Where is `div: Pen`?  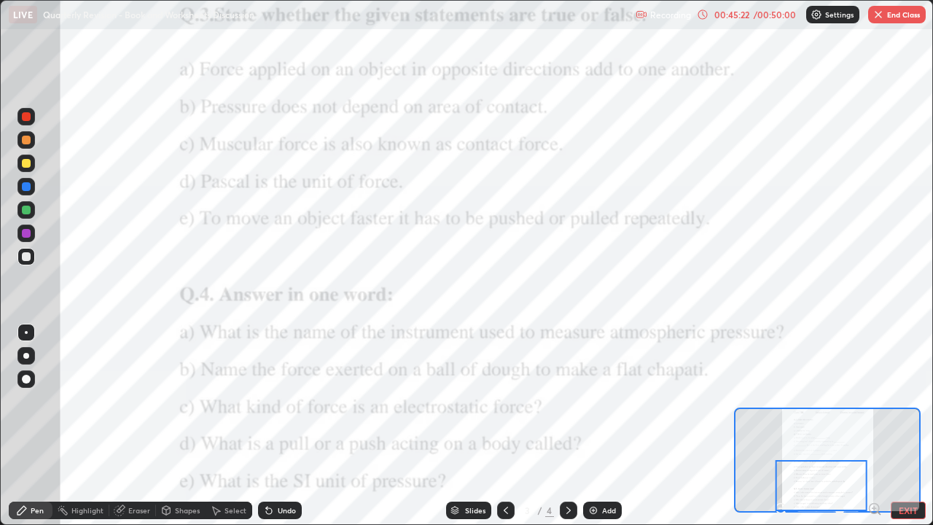 div: Pen is located at coordinates (37, 510).